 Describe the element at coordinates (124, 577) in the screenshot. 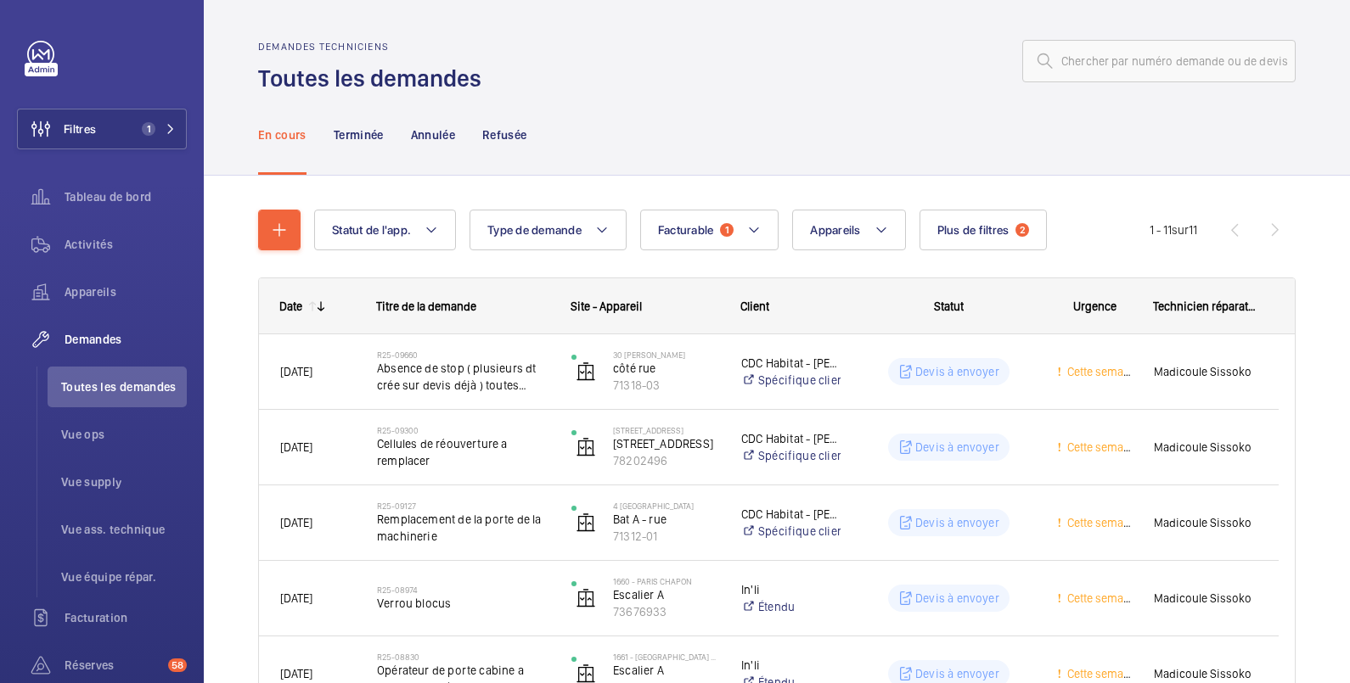

I see `span: Vue équipe répar.` at that location.